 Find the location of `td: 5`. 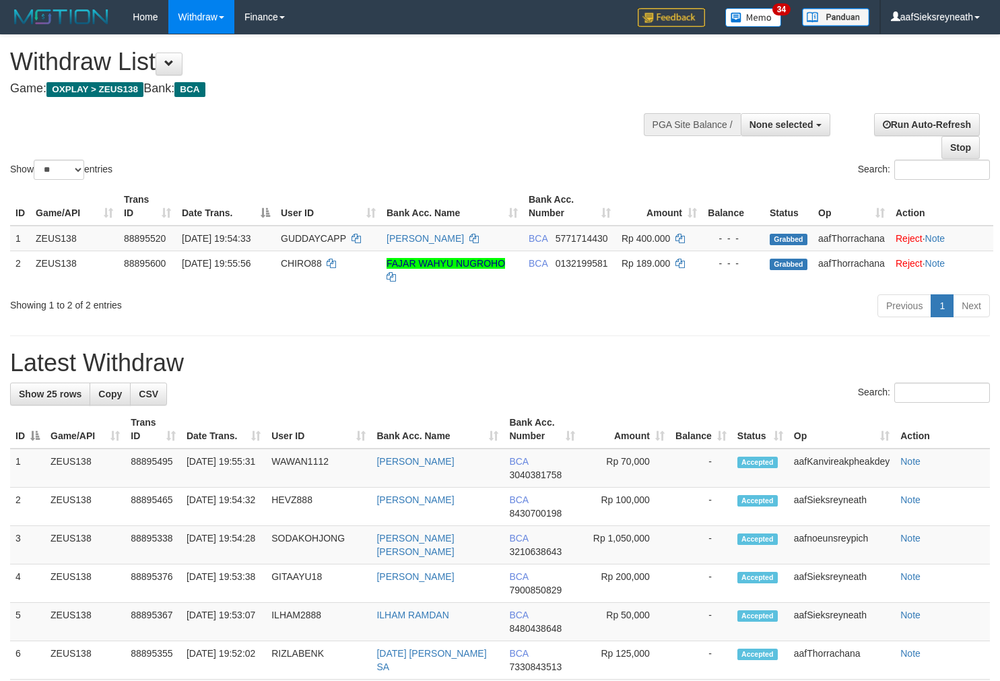

td: 5 is located at coordinates (28, 622).